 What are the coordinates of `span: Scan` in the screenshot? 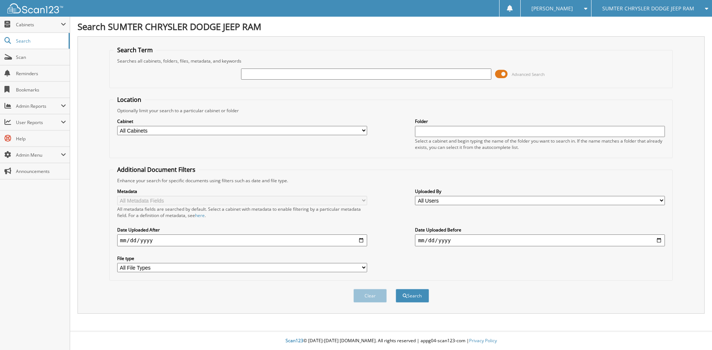 It's located at (41, 57).